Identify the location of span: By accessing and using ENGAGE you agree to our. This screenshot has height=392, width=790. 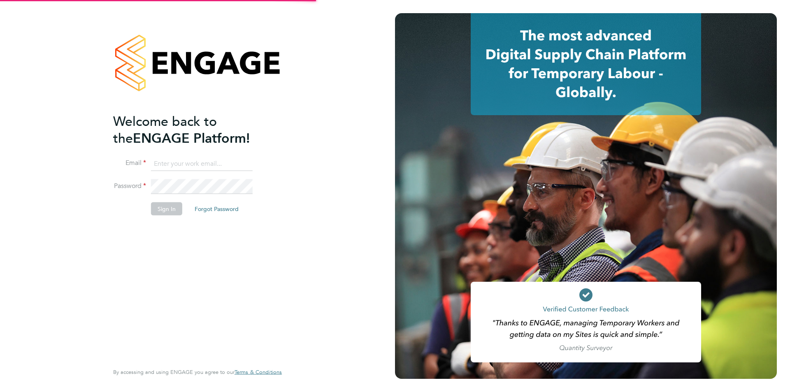
(197, 372).